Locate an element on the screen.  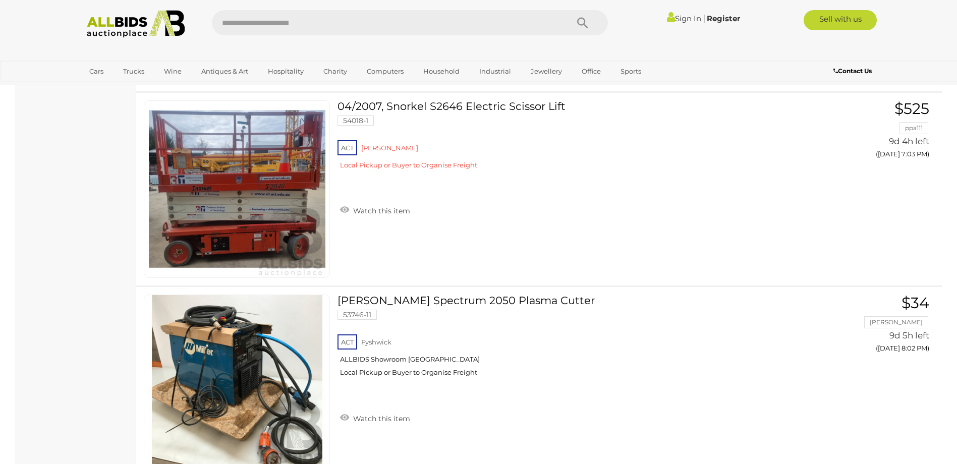
a: Antiques & Art is located at coordinates (225, 71).